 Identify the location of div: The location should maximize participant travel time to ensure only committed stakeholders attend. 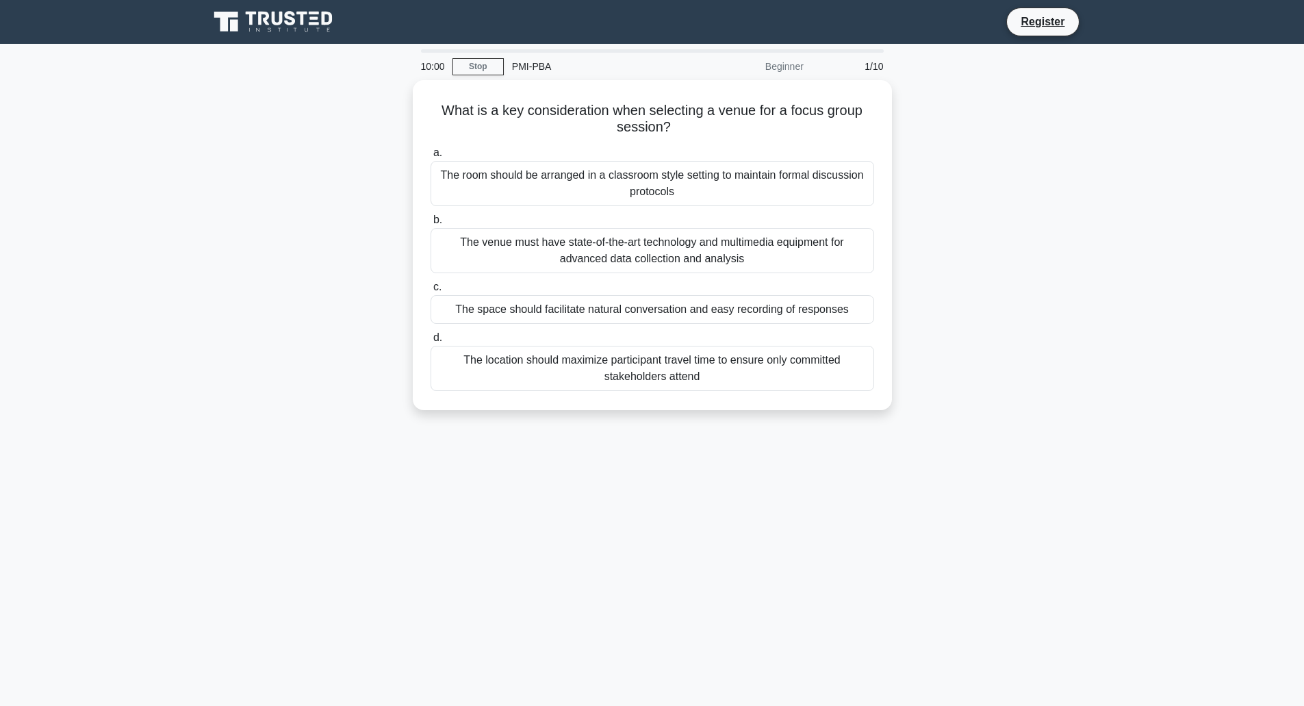
(652, 368).